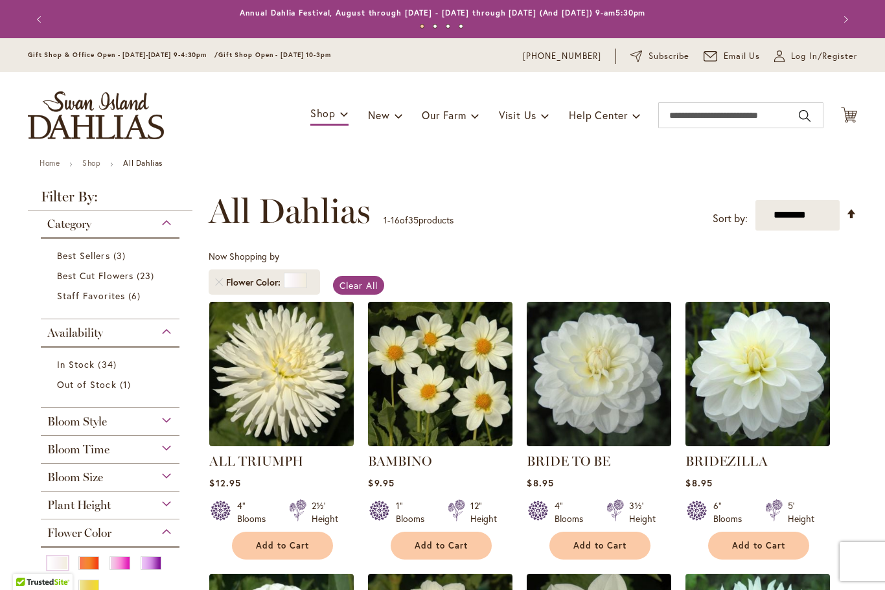 This screenshot has width=885, height=590. Describe the element at coordinates (414, 512) in the screenshot. I see `div: 1" Blooms` at that location.